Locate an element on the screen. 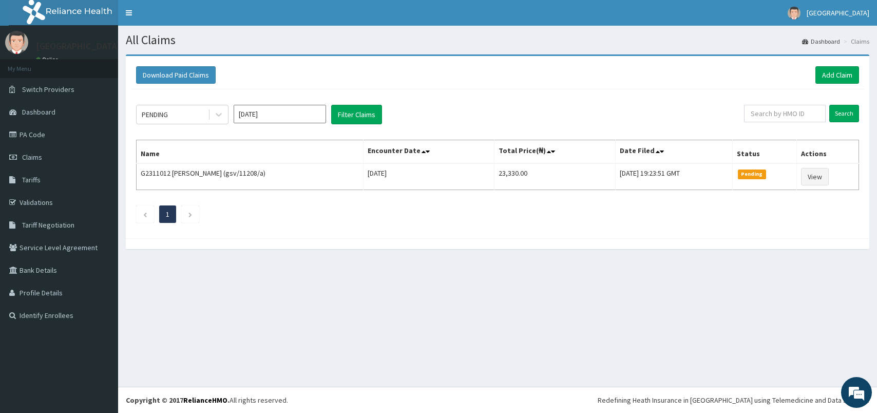 Image resolution: width=877 pixels, height=413 pixels. span: Dashboard is located at coordinates (39, 112).